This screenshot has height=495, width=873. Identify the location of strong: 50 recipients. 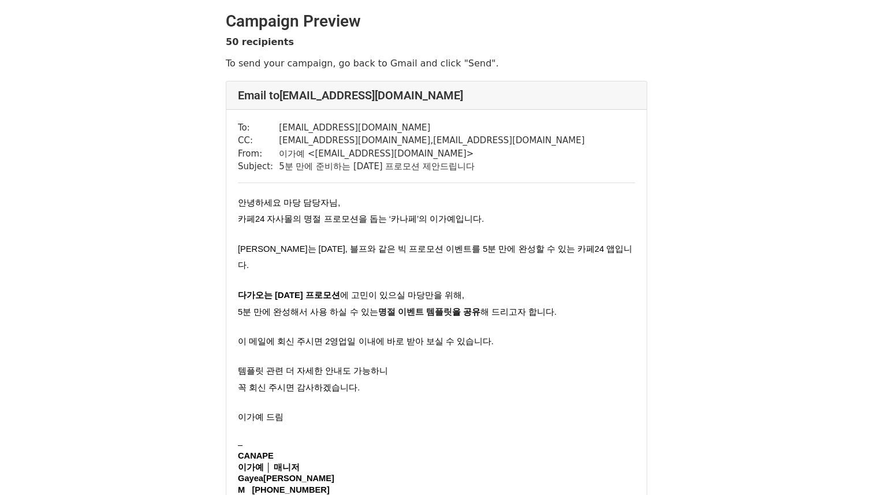
(260, 42).